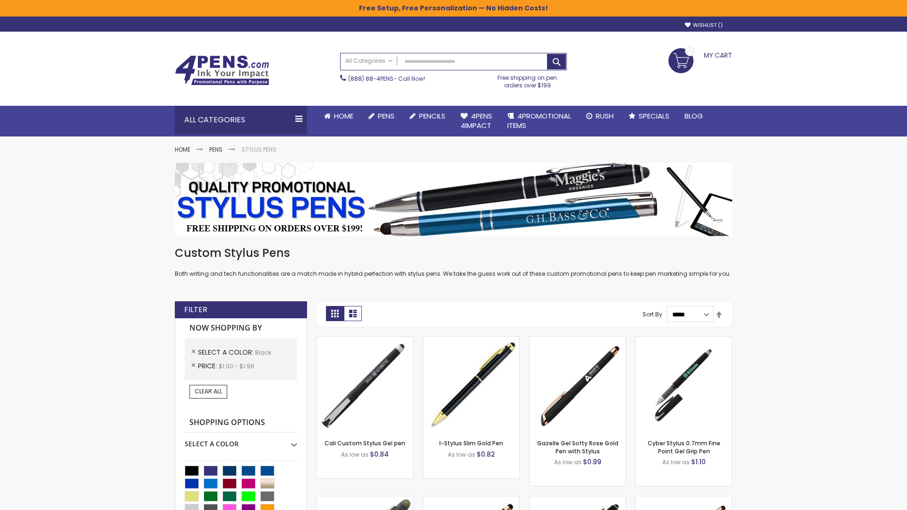 The width and height of the screenshot is (907, 510). Describe the element at coordinates (335, 314) in the screenshot. I see `strong: Grid` at that location.